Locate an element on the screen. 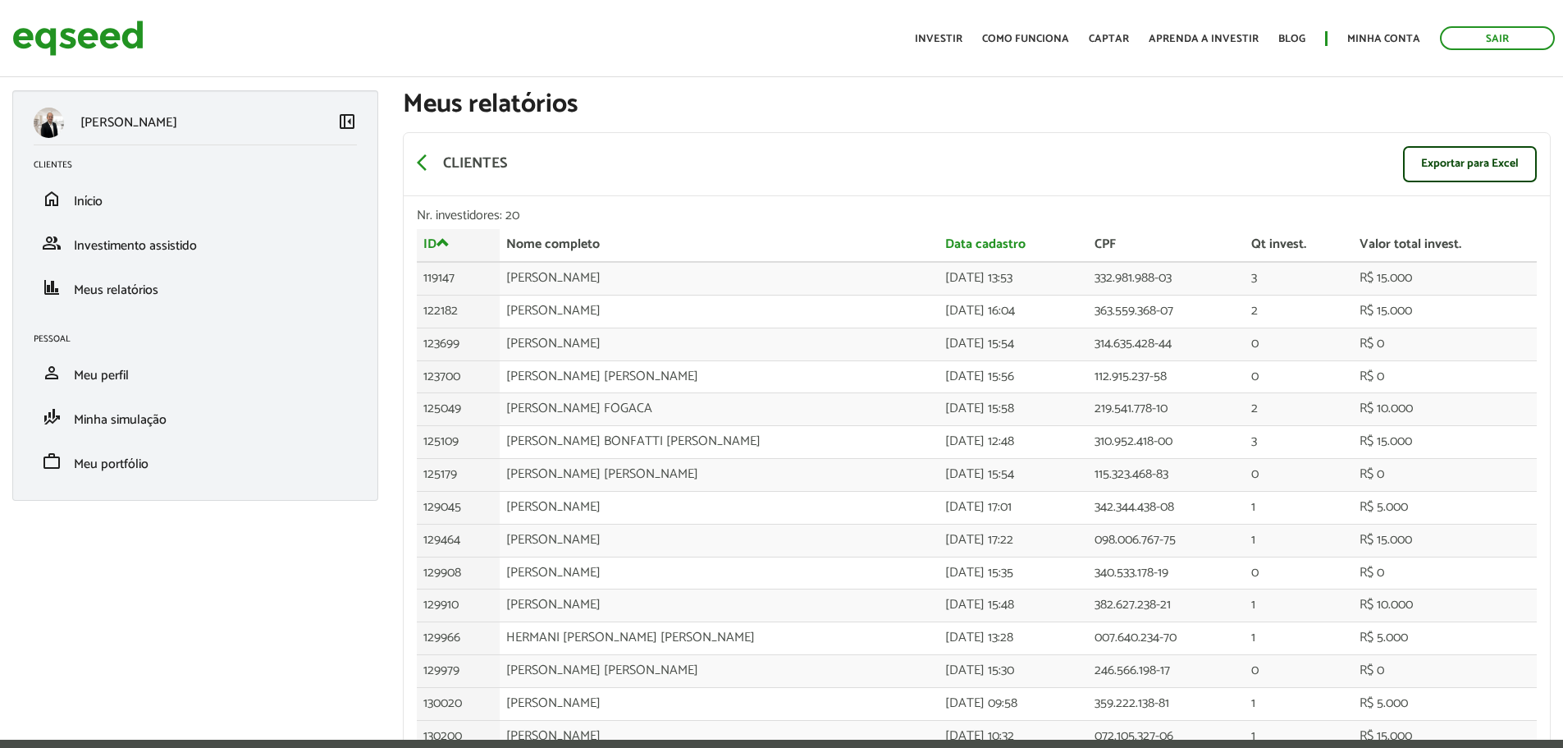  td: 129045 is located at coordinates (458, 507).